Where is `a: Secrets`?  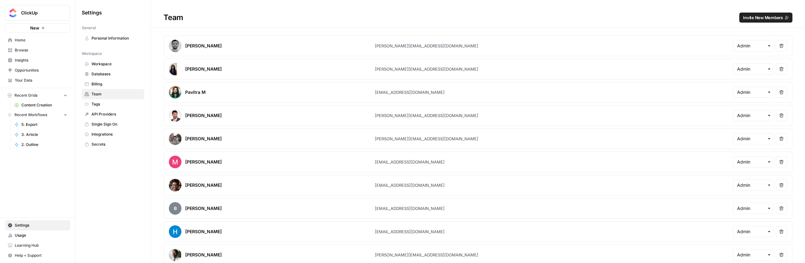
a: Secrets is located at coordinates (113, 145).